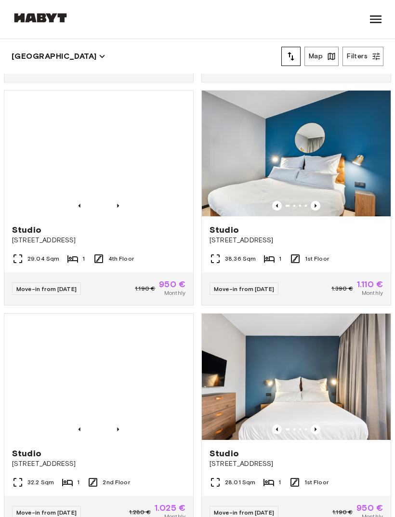  Describe the element at coordinates (240, 483) in the screenshot. I see `span: 28.01 Sqm` at that location.